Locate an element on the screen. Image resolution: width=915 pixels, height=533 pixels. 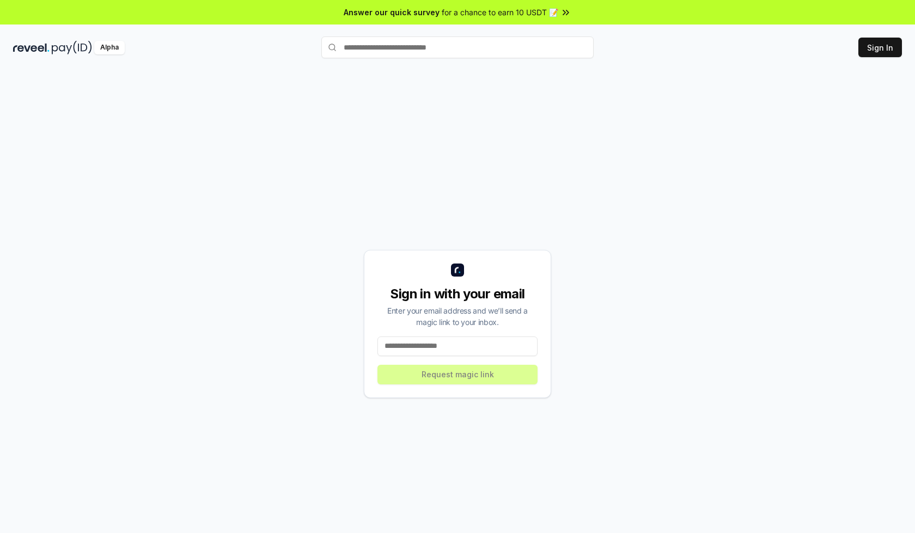
button: Sign In is located at coordinates (881, 47).